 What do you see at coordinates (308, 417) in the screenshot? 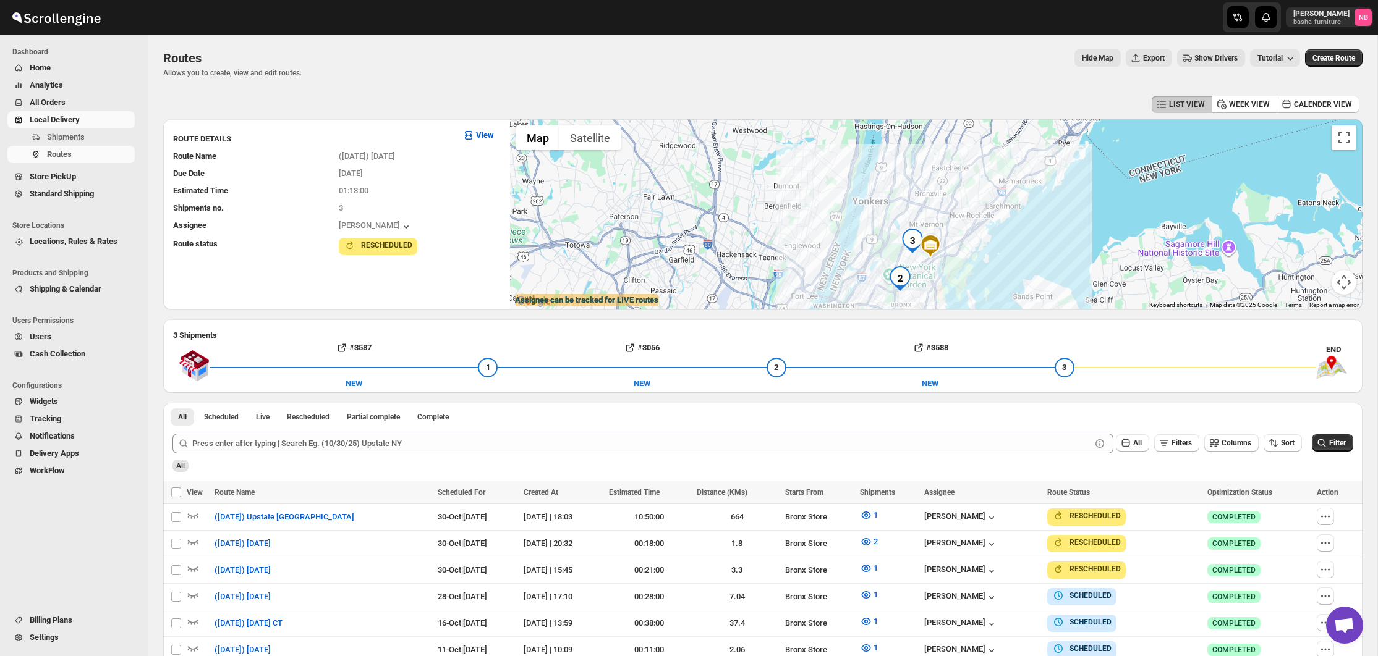
I see `span: Rescheduled` at bounding box center [308, 417].